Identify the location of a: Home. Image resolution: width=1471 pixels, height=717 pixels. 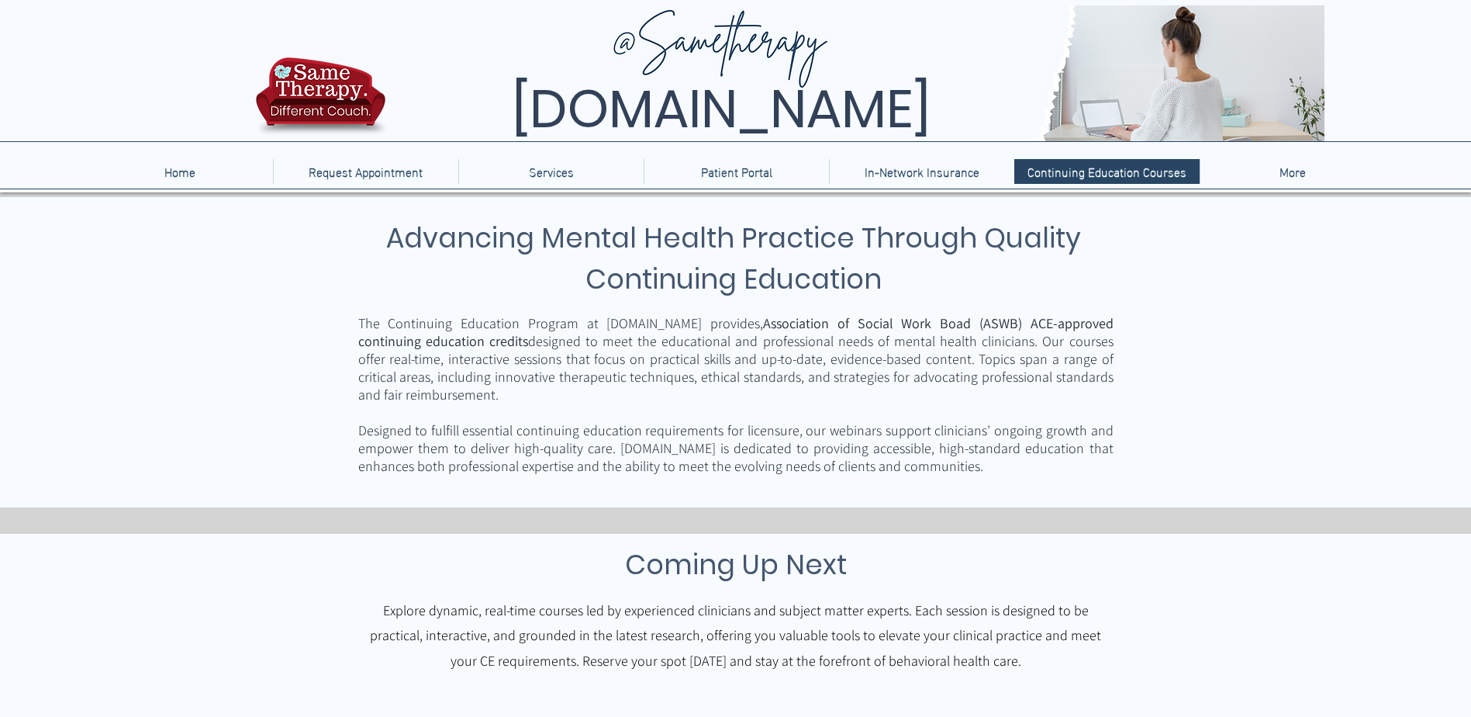
(180, 171).